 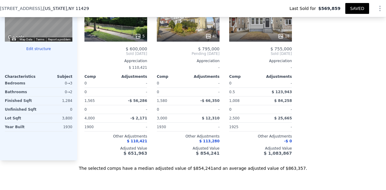 What do you see at coordinates (208, 153) in the screenshot?
I see `span: $ 854,241` at bounding box center [208, 153].